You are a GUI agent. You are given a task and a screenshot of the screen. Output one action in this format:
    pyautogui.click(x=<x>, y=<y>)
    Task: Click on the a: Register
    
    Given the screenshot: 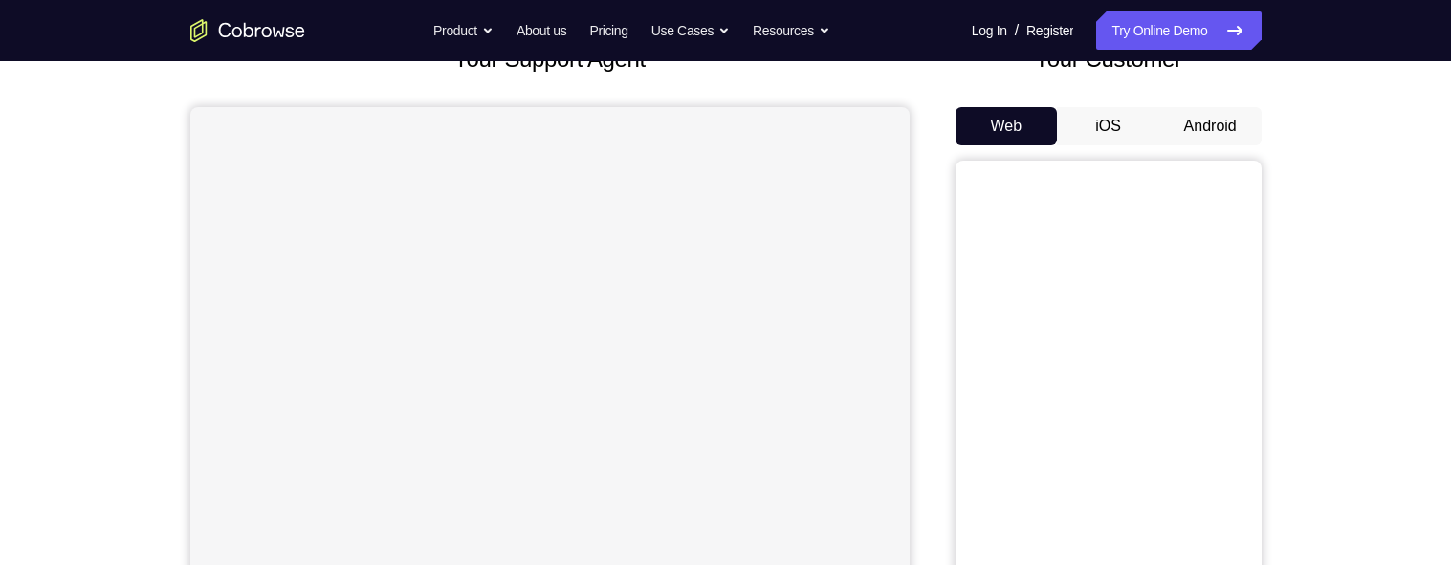 What is the action you would take?
    pyautogui.click(x=1050, y=31)
    